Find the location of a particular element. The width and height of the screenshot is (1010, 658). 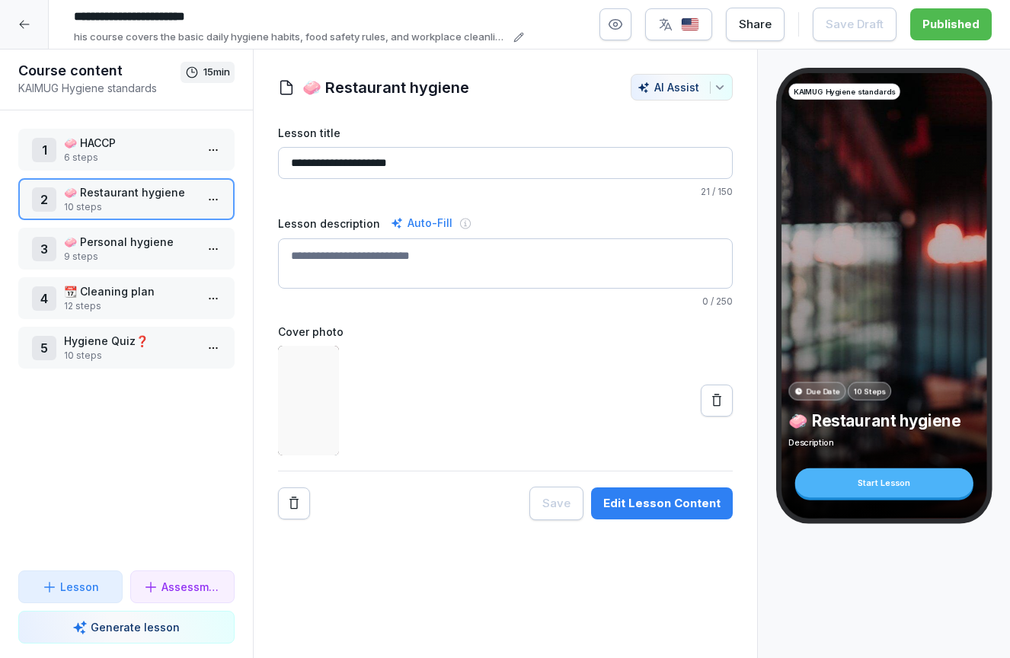

div: 4 is located at coordinates (44, 299).